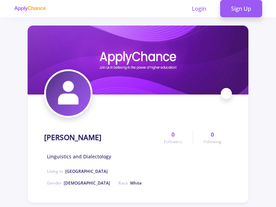 Image resolution: width=276 pixels, height=207 pixels. I want to click on span: Race :, so click(130, 183).